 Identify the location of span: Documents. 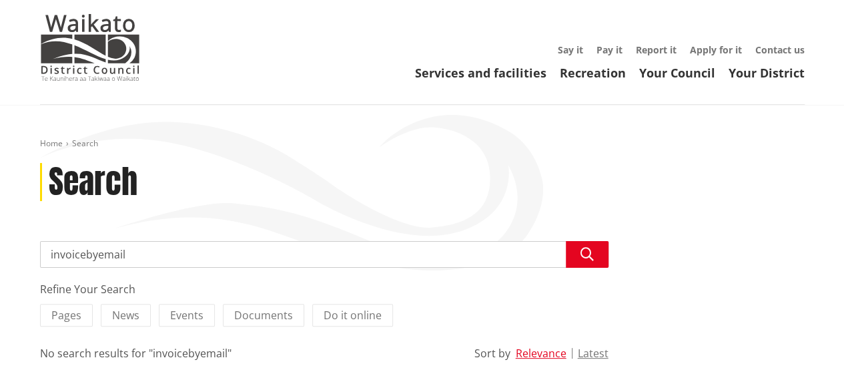
(264, 315).